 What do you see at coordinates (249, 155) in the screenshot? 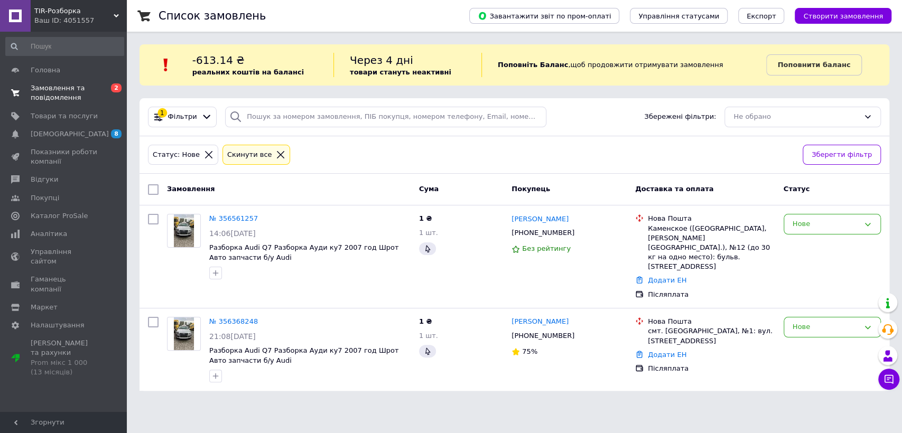
I see `div: Cкинути все` at bounding box center [249, 155].